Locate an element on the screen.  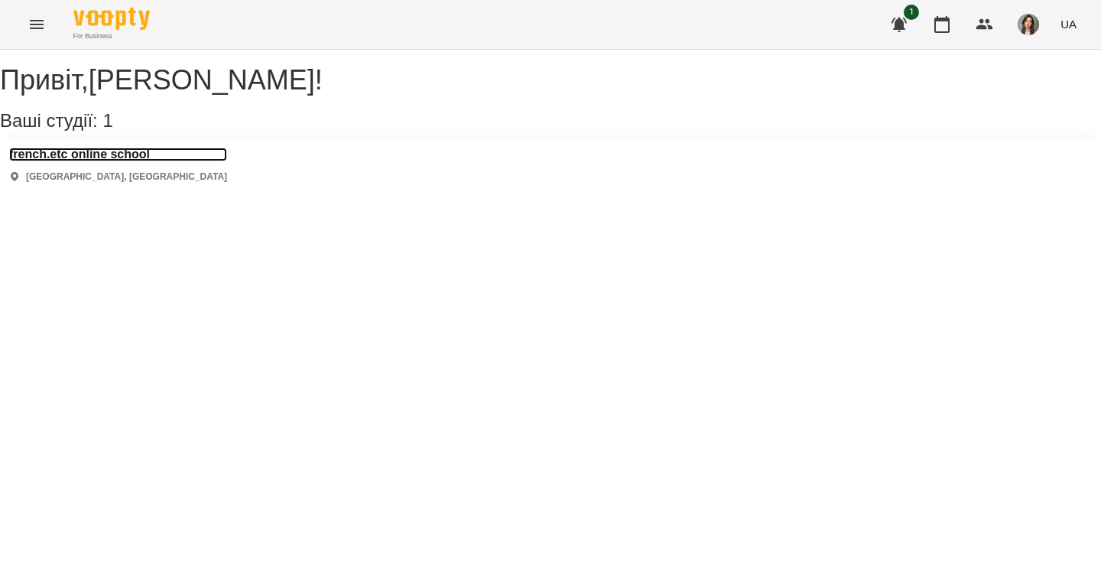
a: french.etc online school is located at coordinates (118, 154).